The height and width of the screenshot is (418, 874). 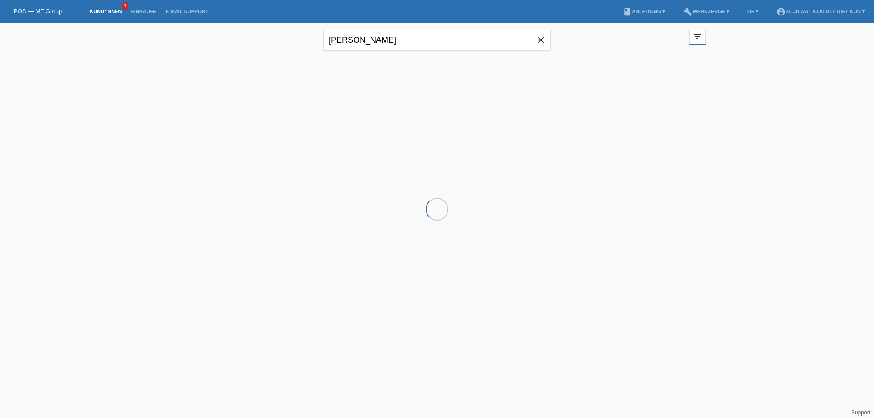 I want to click on a: POS — MF Group, so click(x=38, y=11).